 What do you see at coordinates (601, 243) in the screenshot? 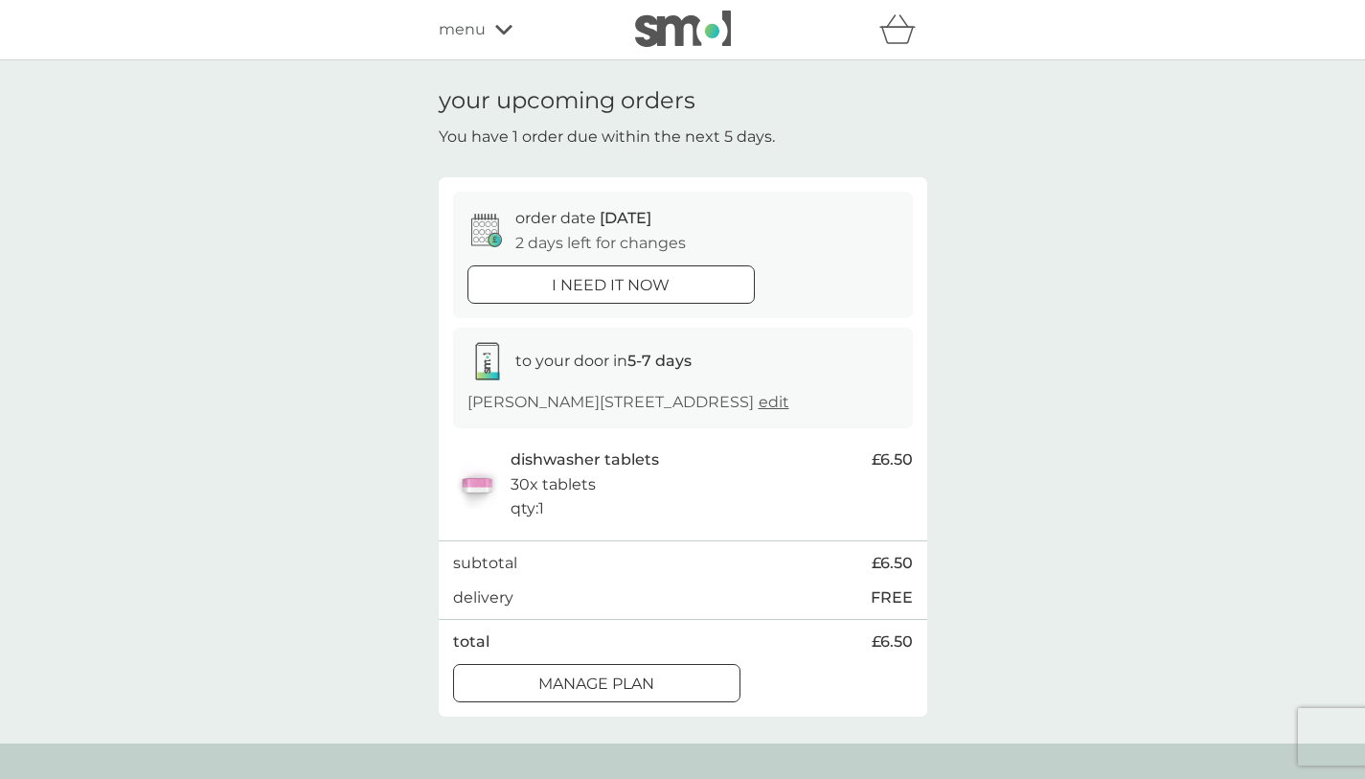
I see `p: 2 days left for changes` at bounding box center [601, 243].